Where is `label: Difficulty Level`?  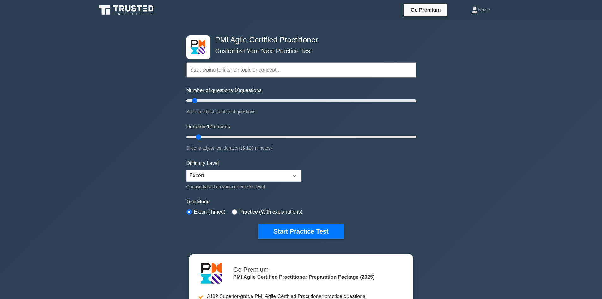 label: Difficulty Level is located at coordinates (203, 163).